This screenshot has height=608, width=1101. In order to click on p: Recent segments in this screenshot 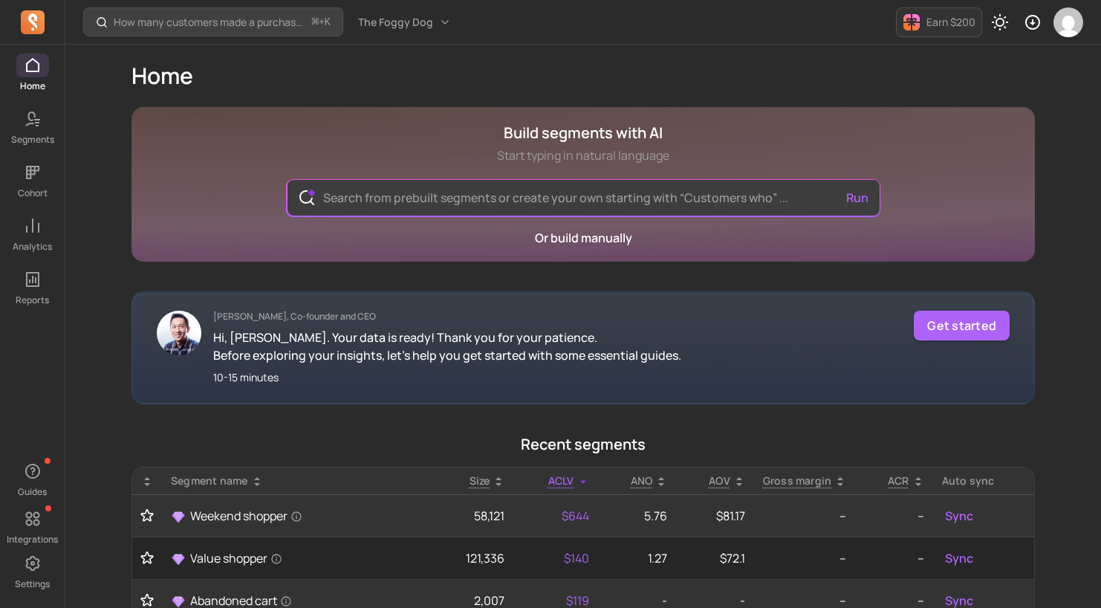, I will do `click(583, 444)`.